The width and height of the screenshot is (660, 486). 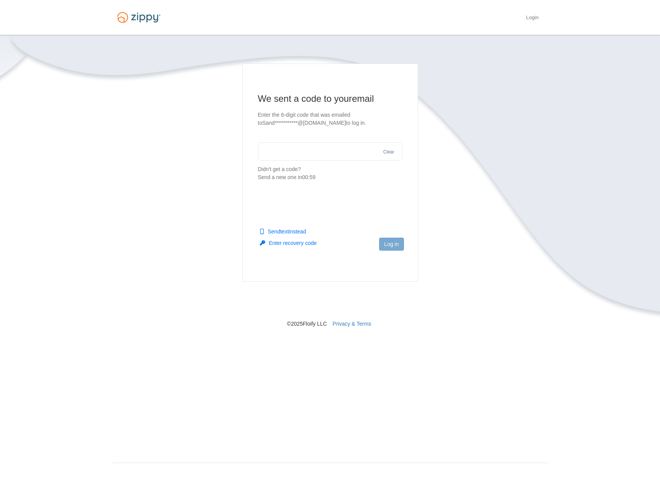 I want to click on img: Logo, so click(x=139, y=17).